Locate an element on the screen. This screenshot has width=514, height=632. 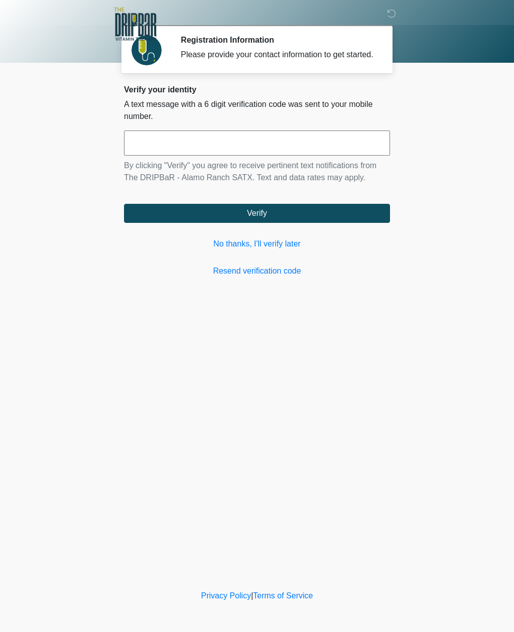
a: No thanks, I'll verify later is located at coordinates (257, 244).